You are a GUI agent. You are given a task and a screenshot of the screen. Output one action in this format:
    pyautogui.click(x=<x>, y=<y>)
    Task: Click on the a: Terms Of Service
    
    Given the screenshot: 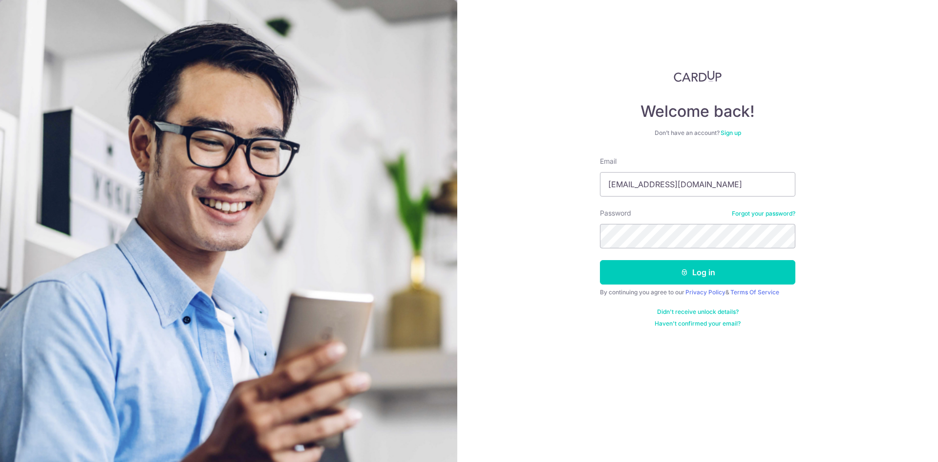 What is the action you would take?
    pyautogui.click(x=755, y=292)
    